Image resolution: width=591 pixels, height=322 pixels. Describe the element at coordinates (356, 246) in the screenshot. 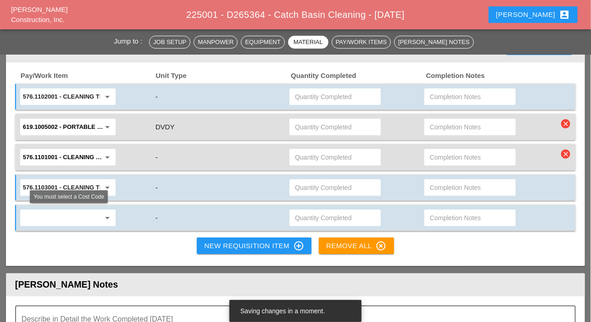

I see `div: Remove All` at that location.